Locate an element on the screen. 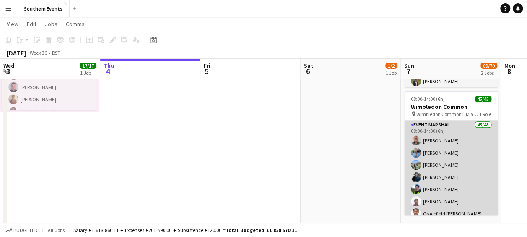 The height and width of the screenshot is (237, 527). app-job-card: 08:00-14:00 (6h)45/45Wimbledon Common Wimbledon Common HM and 10k1 RoleEvent Marshal45/4508:00-14... is located at coordinates (451, 153).